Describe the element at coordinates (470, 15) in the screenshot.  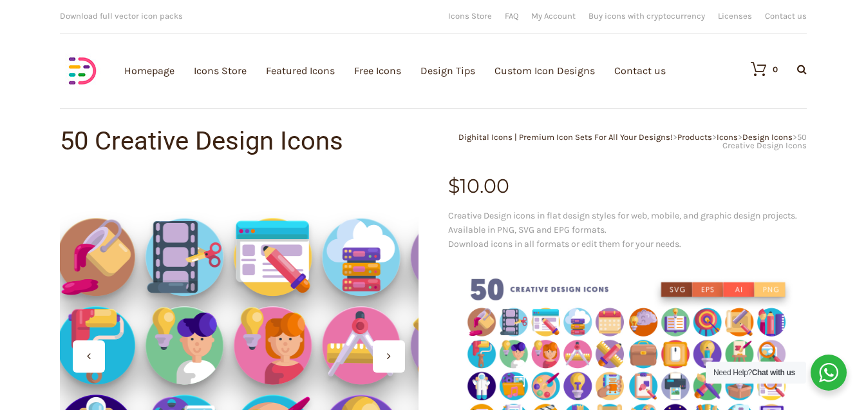
I see `a: Icons Store` at that location.